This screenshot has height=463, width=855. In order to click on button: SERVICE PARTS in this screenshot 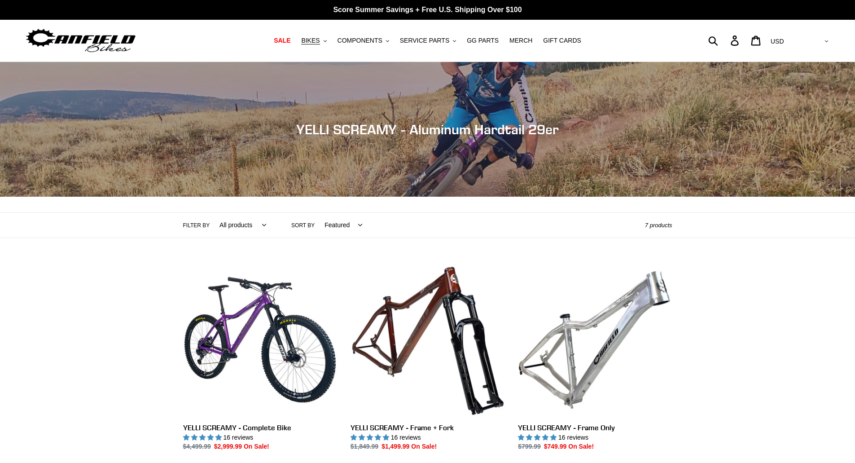, I will do `click(428, 40)`.